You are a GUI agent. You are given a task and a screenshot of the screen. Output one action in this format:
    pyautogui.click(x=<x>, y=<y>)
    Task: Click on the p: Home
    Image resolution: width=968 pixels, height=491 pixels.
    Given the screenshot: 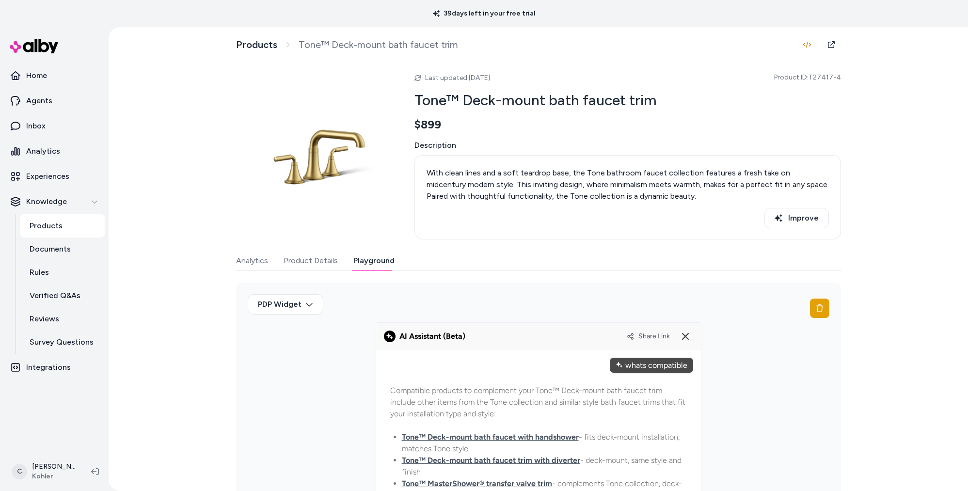 What is the action you would take?
    pyautogui.click(x=36, y=76)
    